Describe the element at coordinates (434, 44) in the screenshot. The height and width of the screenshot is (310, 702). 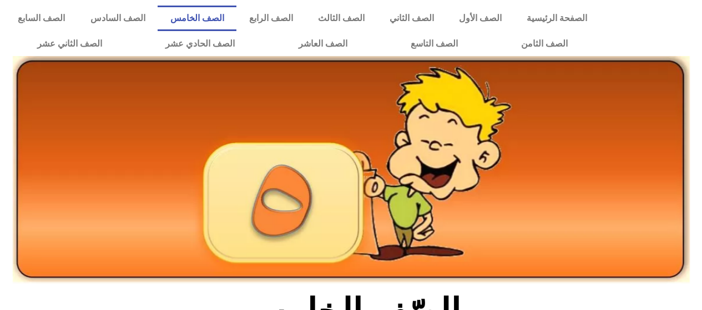
I see `a: الصف التاسع` at that location.